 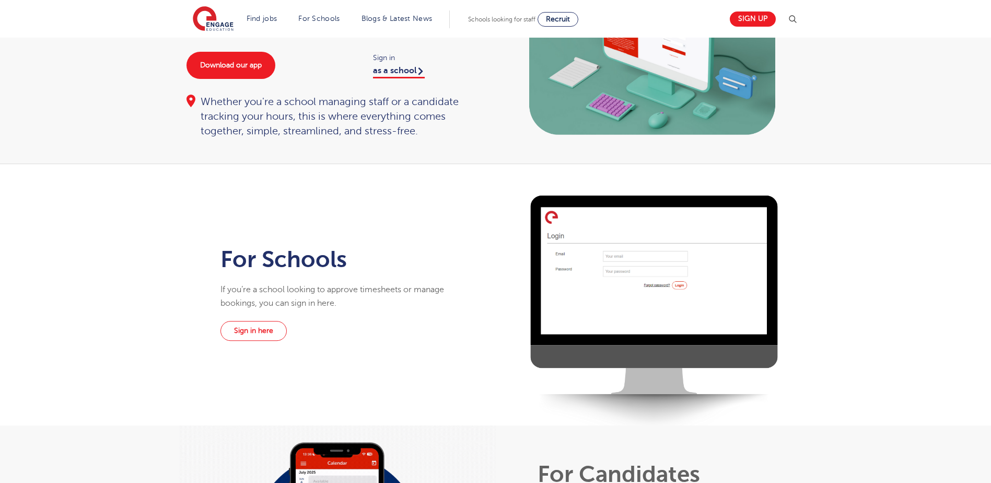 What do you see at coordinates (502, 19) in the screenshot?
I see `span: Schools looking for staff` at bounding box center [502, 19].